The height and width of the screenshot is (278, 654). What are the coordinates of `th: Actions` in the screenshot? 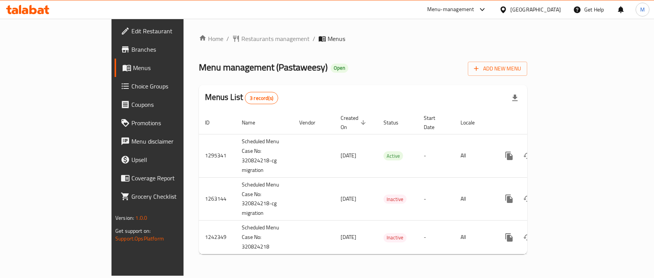 It's located at (537, 123).